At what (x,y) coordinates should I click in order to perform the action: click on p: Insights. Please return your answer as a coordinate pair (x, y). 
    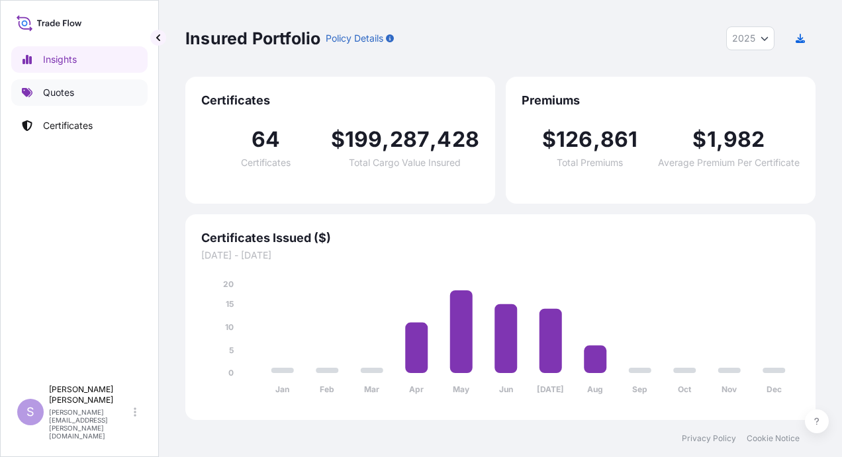
    Looking at the image, I should click on (60, 60).